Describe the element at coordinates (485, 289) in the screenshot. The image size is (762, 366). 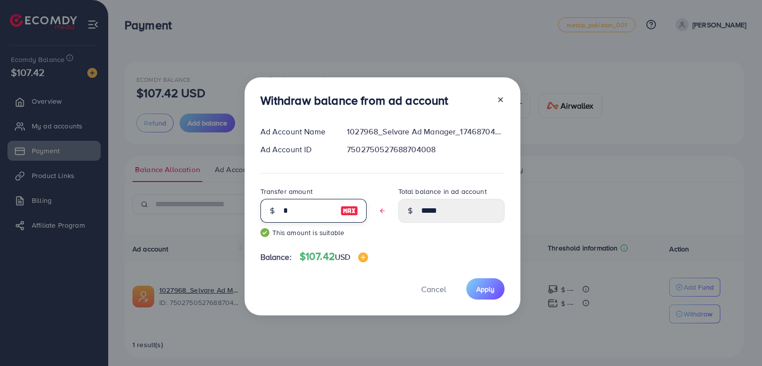
I see `span: Apply` at that location.